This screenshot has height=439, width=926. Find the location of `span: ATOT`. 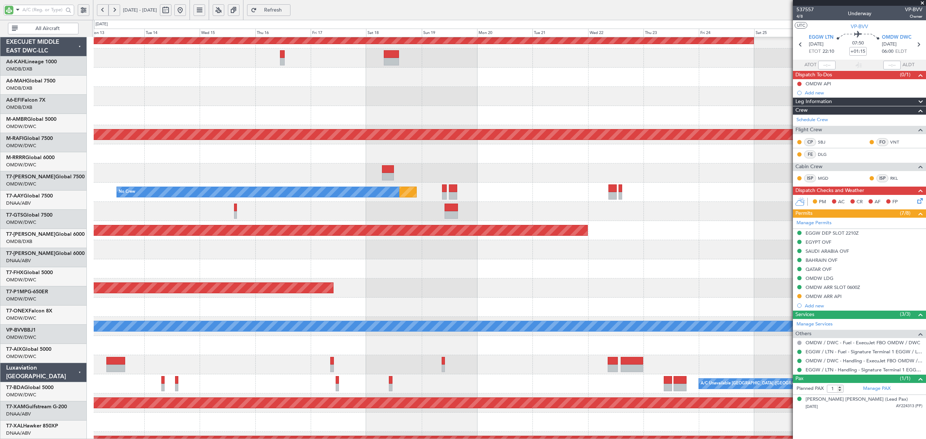

span: ATOT is located at coordinates (810, 65).